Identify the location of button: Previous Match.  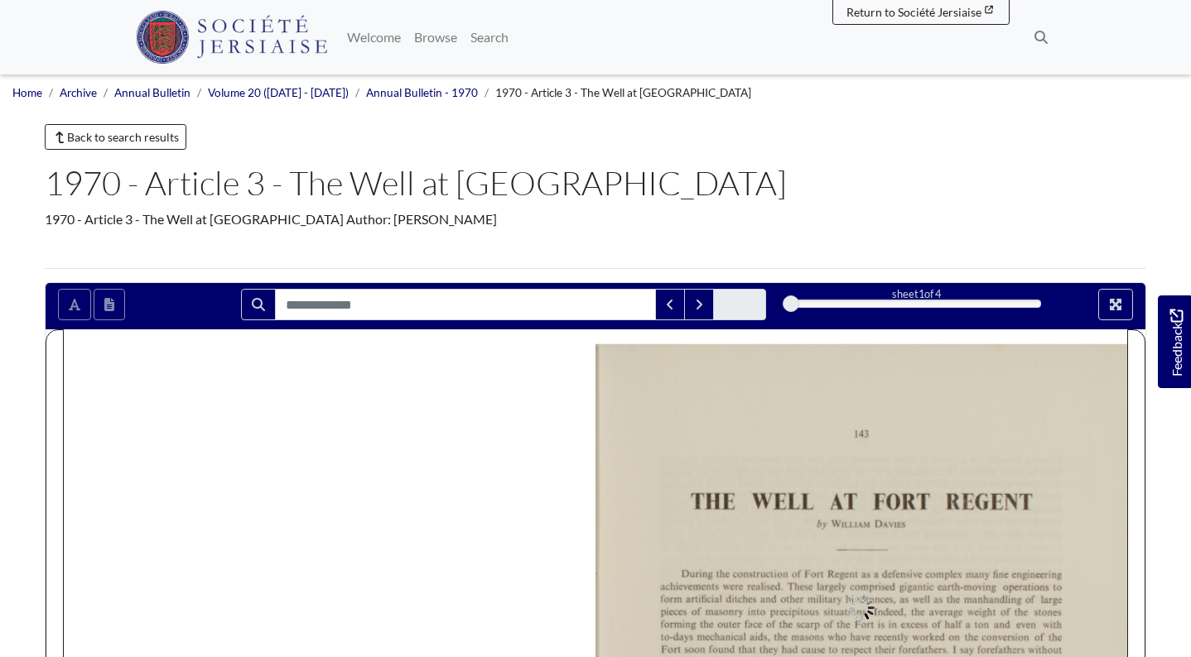
(670, 305).